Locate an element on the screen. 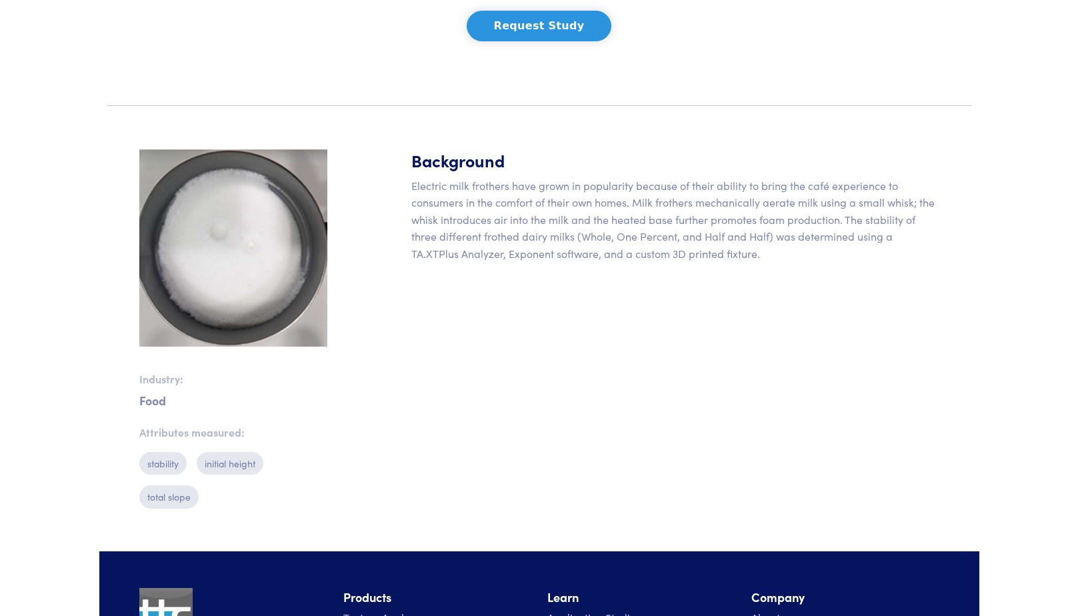 This screenshot has width=1078, height=616. li: Learn is located at coordinates (641, 597).